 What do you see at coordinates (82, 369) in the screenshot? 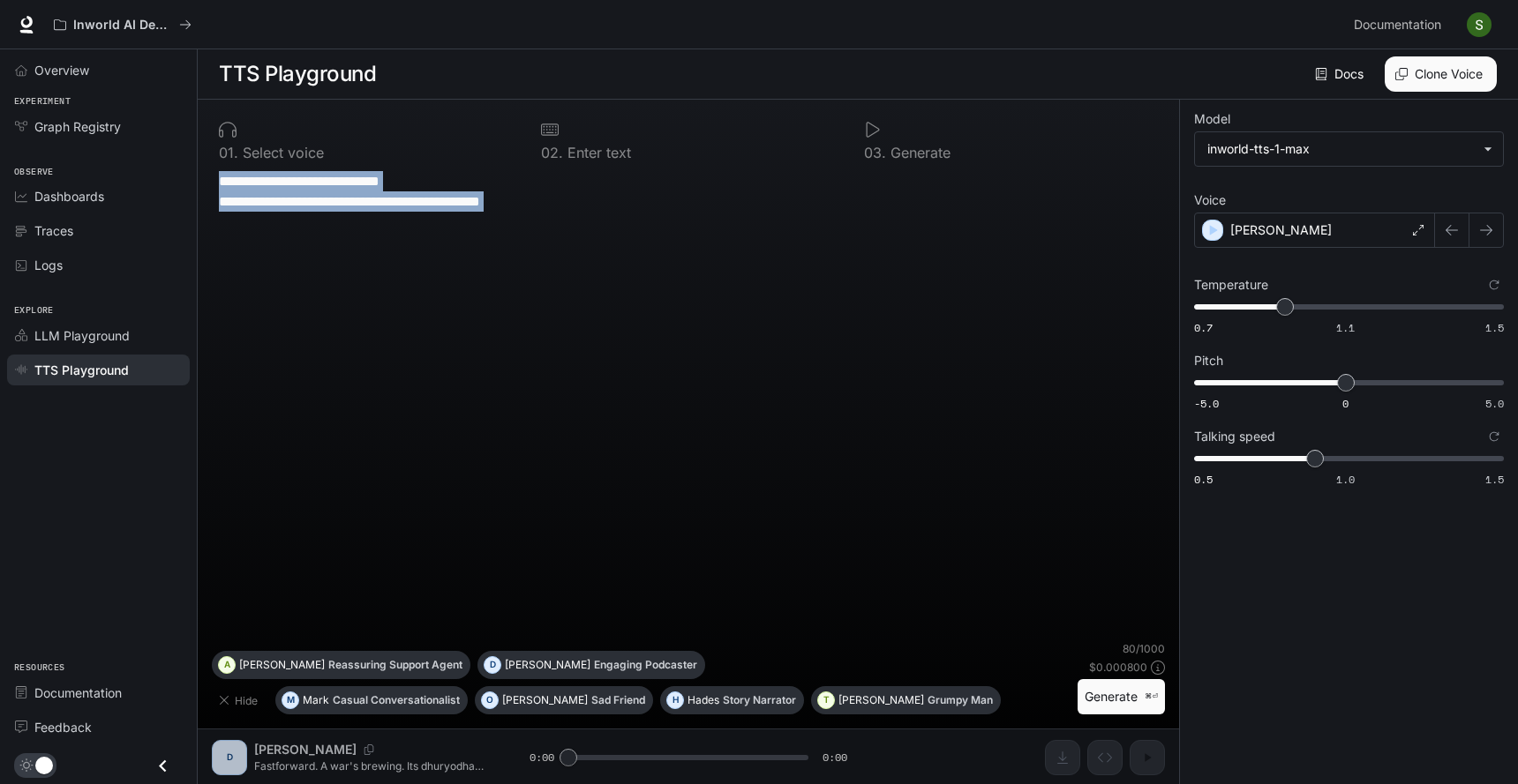
I see `span: TTS Playground` at bounding box center [82, 369].